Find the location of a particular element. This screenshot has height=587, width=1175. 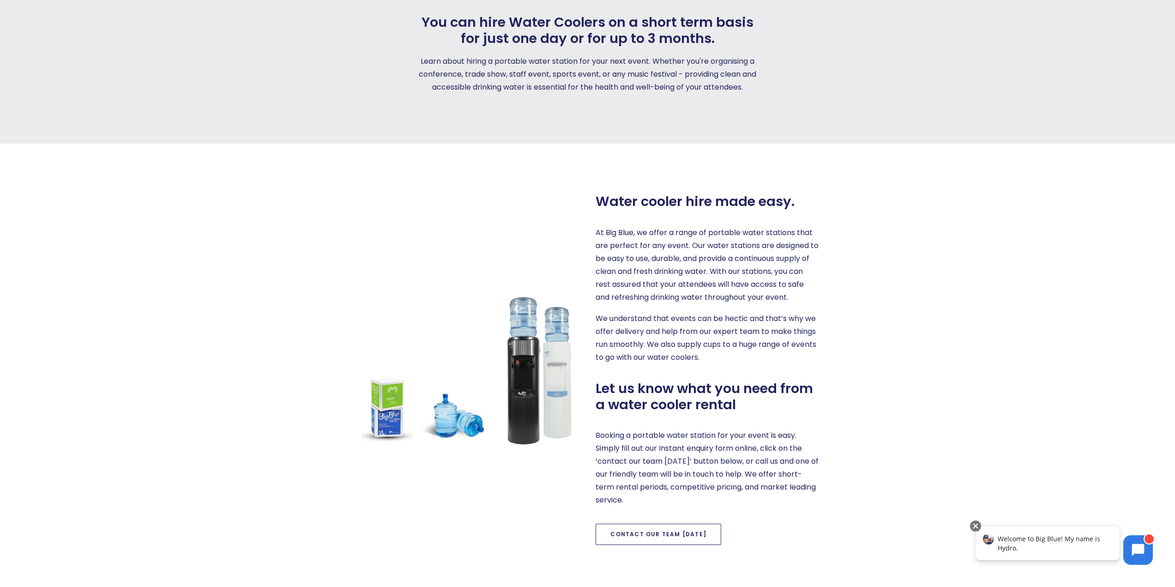

span: Water cooler hire made easy. is located at coordinates (695, 201).